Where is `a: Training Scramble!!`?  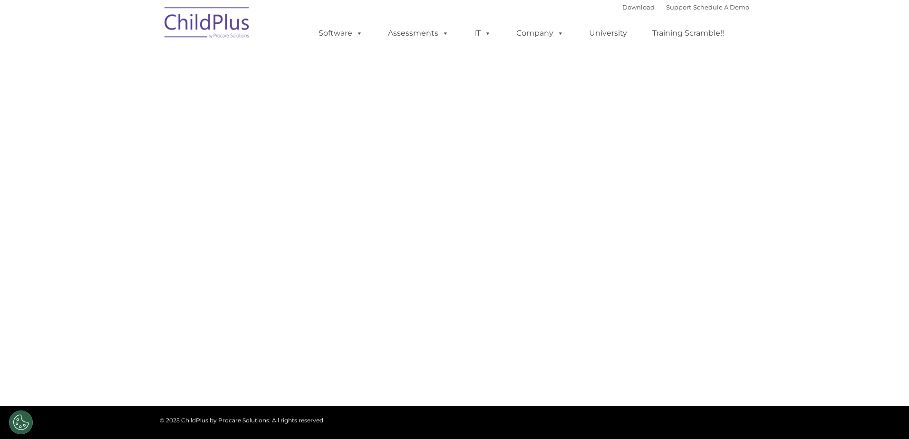 a: Training Scramble!! is located at coordinates (688, 33).